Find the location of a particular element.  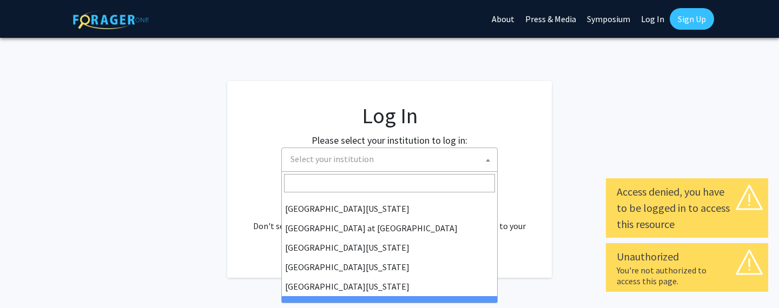

label: Please select your institution to log in: is located at coordinates (390, 140).